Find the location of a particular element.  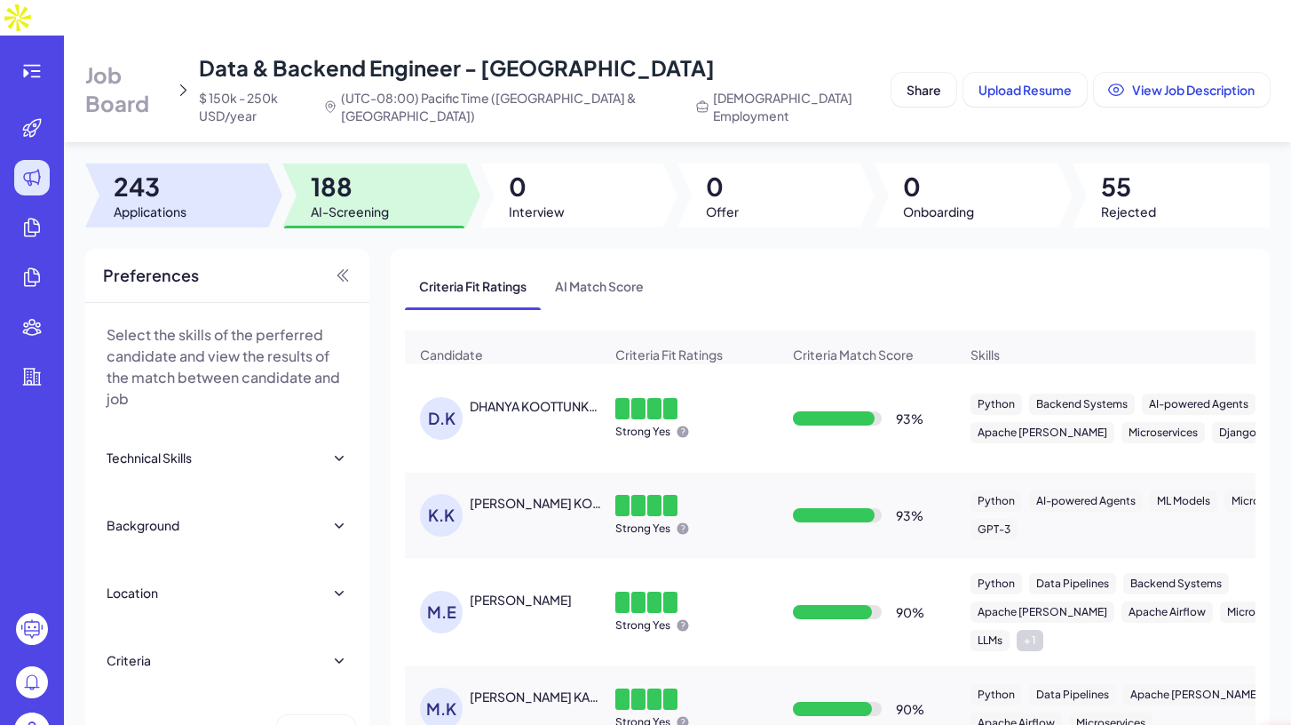

span: Criteria Match Score is located at coordinates (853, 354).